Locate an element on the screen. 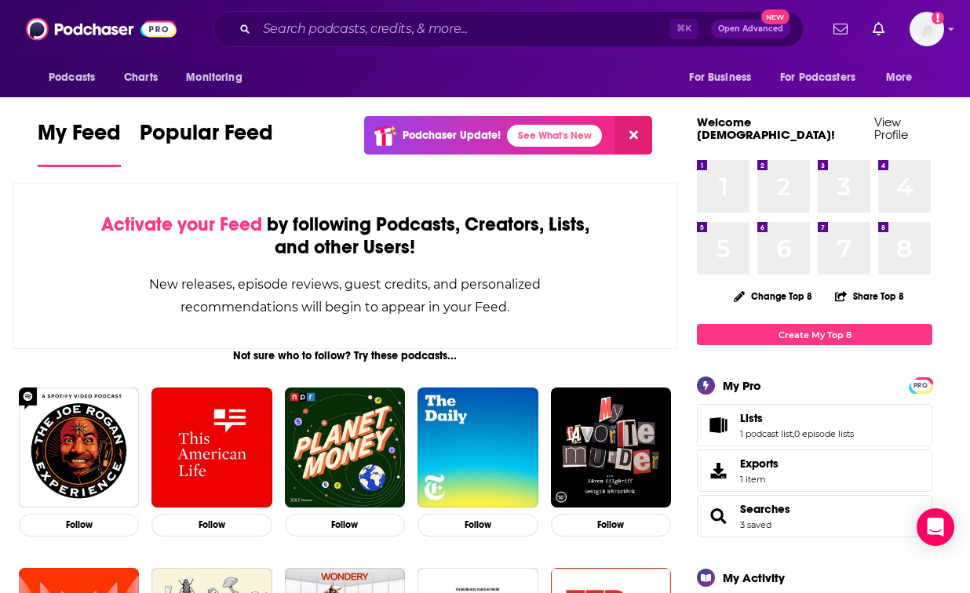 The width and height of the screenshot is (970, 593). a: This American Life is located at coordinates (211, 447).